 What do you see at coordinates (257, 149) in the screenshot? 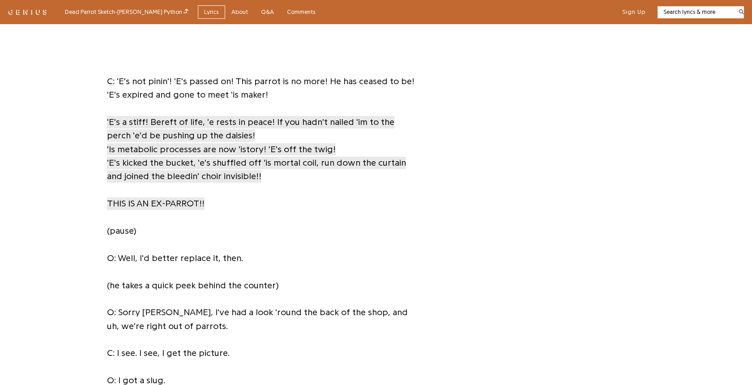
I see `span: 'E's a stiff! Bereft of life, 'e rests in peace! If you hadn't nailed 'im to the perch 'e'd be pu...` at bounding box center [257, 149].